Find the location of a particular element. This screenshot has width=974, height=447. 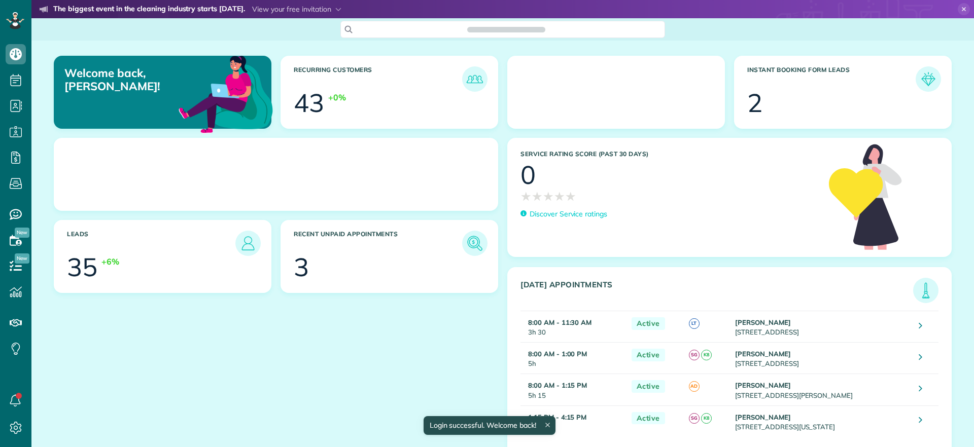

div: Login successful. Welcome back! is located at coordinates (489, 426).